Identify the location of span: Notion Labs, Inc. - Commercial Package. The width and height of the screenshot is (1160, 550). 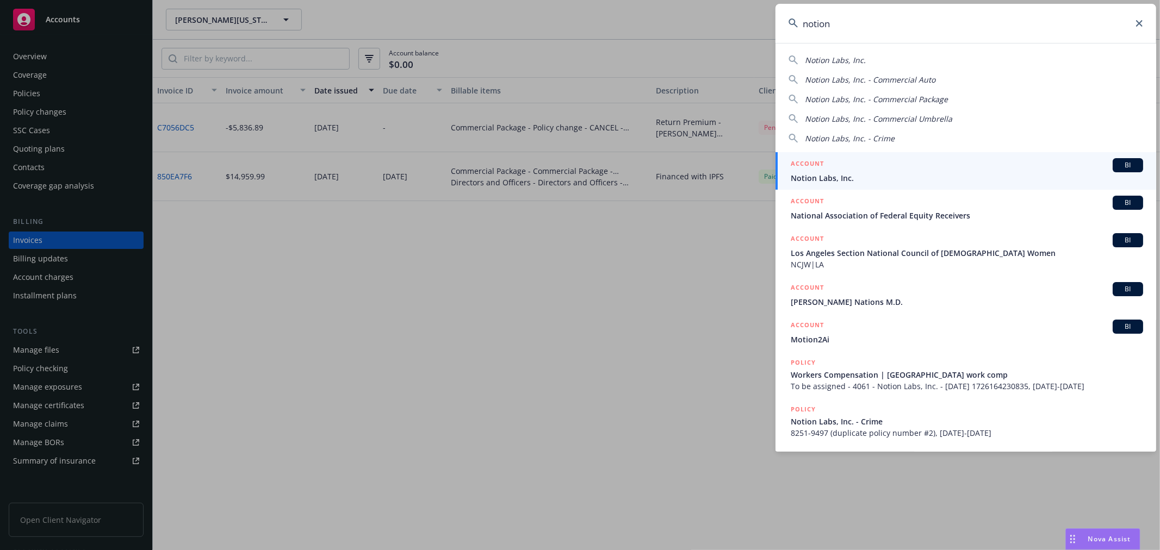
(876, 99).